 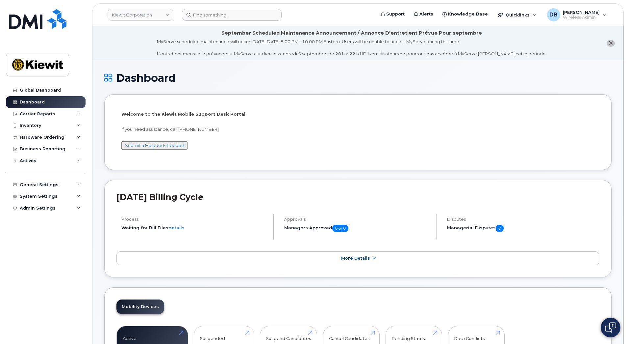 What do you see at coordinates (500, 228) in the screenshot?
I see `span: 0` at bounding box center [500, 228].